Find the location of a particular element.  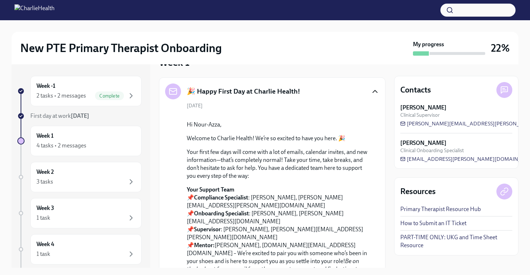

strong: Compliance Specialist is located at coordinates (221, 197).